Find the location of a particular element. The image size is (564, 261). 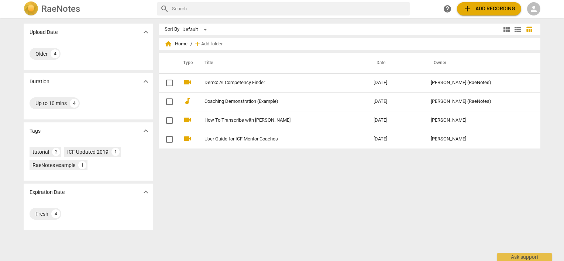

p: Tags is located at coordinates (35, 131).